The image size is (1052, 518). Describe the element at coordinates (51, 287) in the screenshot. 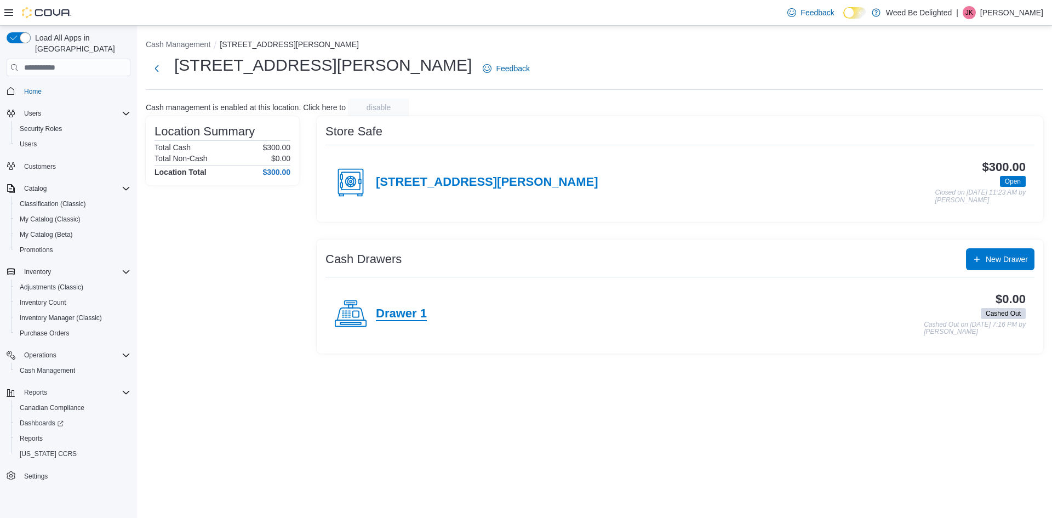

I see `a: Adjustments (Classic)` at that location.